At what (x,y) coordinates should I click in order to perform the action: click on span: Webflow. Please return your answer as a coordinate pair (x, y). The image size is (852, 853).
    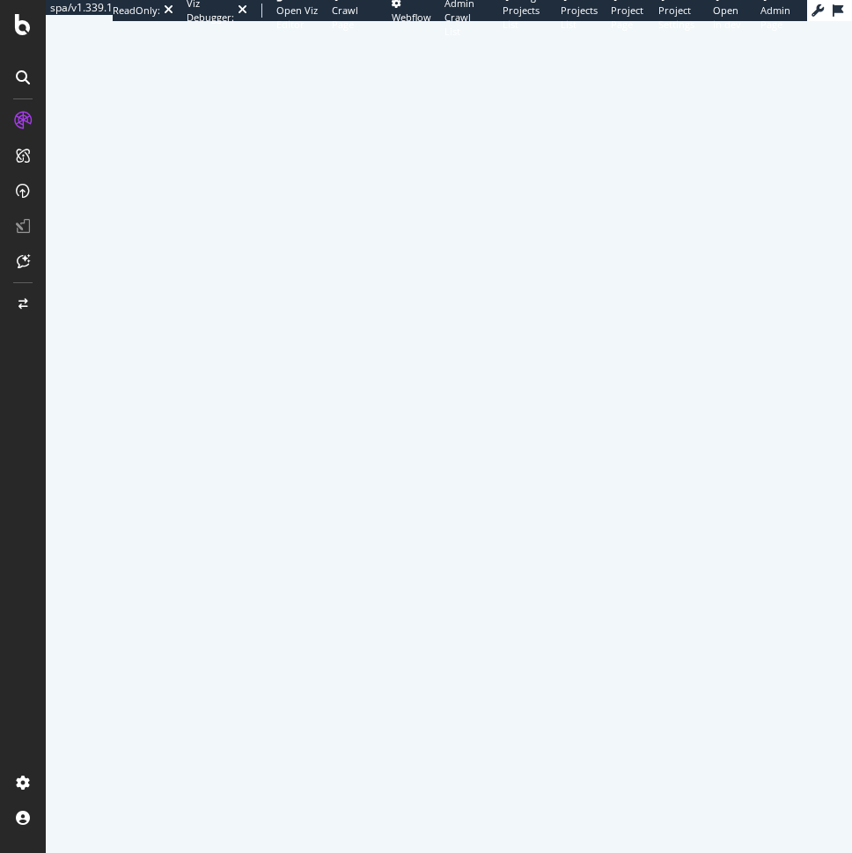
    Looking at the image, I should click on (411, 17).